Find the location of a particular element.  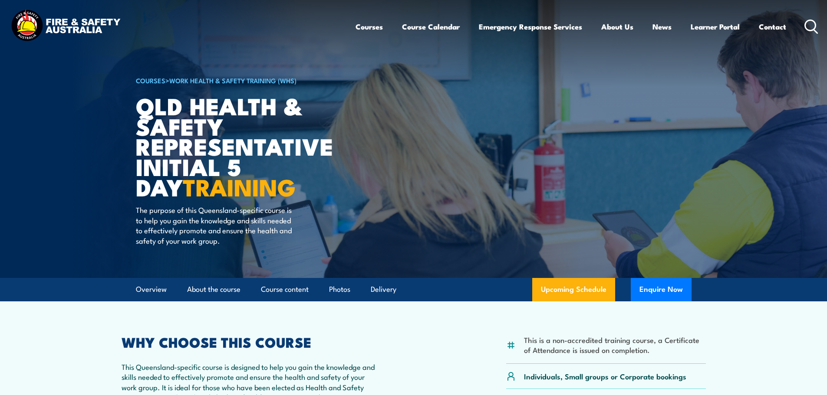

h2: WHY CHOOSE THIS COURSE is located at coordinates (248, 342).